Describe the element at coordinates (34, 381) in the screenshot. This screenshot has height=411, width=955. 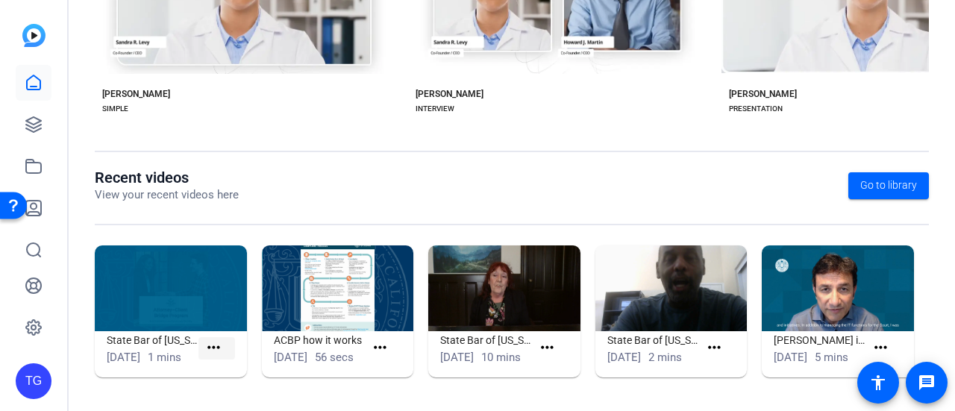
I see `div: TG` at that location.